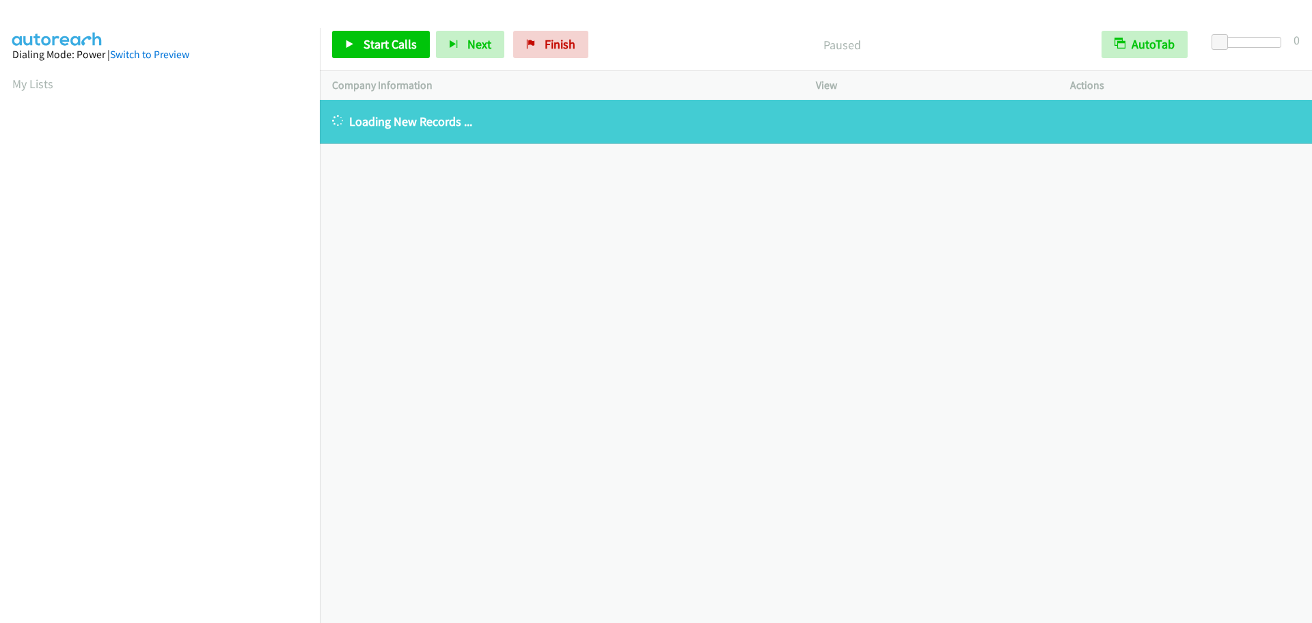 This screenshot has height=623, width=1312. Describe the element at coordinates (816, 121) in the screenshot. I see `p: Loading New Records ...` at that location.